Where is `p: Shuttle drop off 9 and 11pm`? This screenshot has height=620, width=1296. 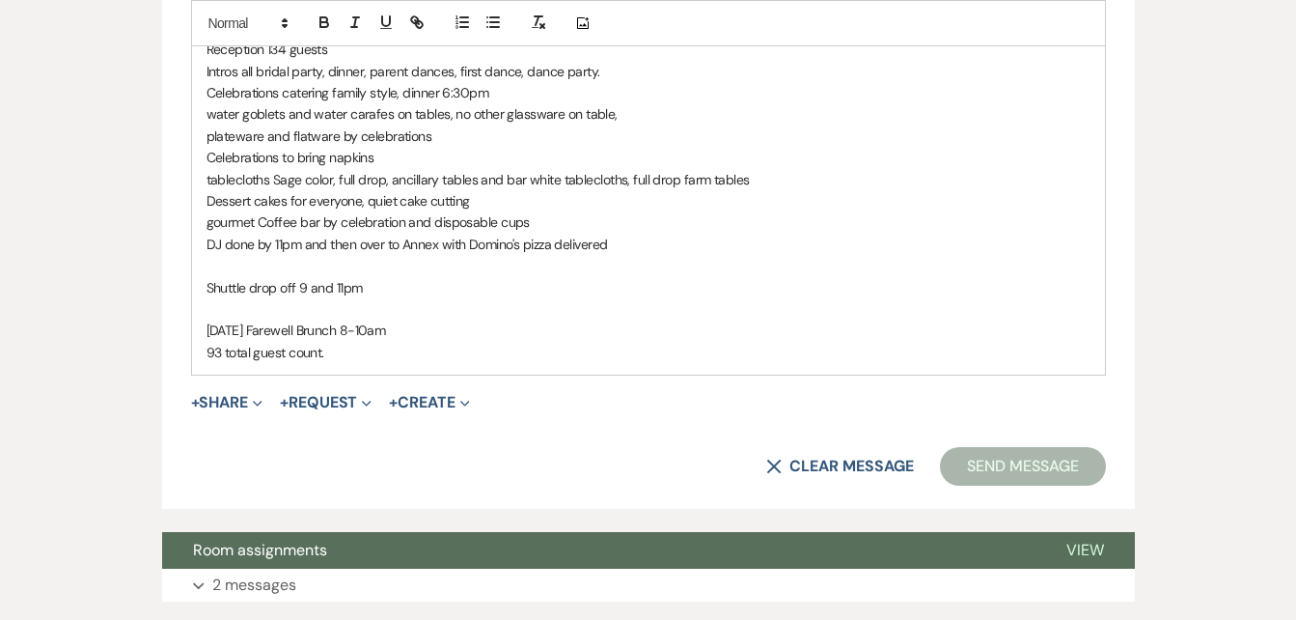 p: Shuttle drop off 9 and 11pm is located at coordinates (649, 288).